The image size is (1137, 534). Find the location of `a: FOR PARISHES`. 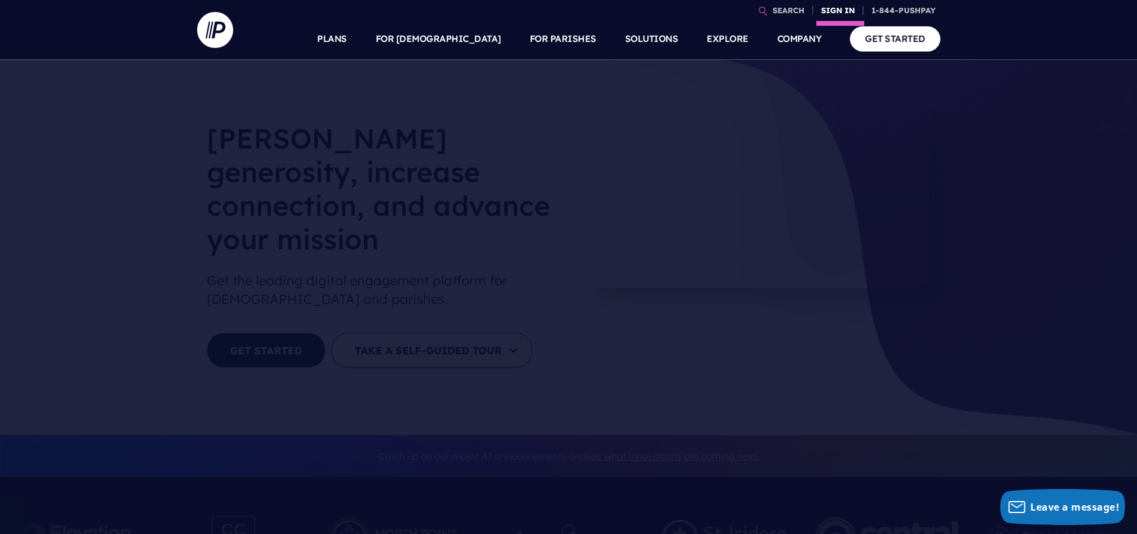

a: FOR PARISHES is located at coordinates (563, 39).